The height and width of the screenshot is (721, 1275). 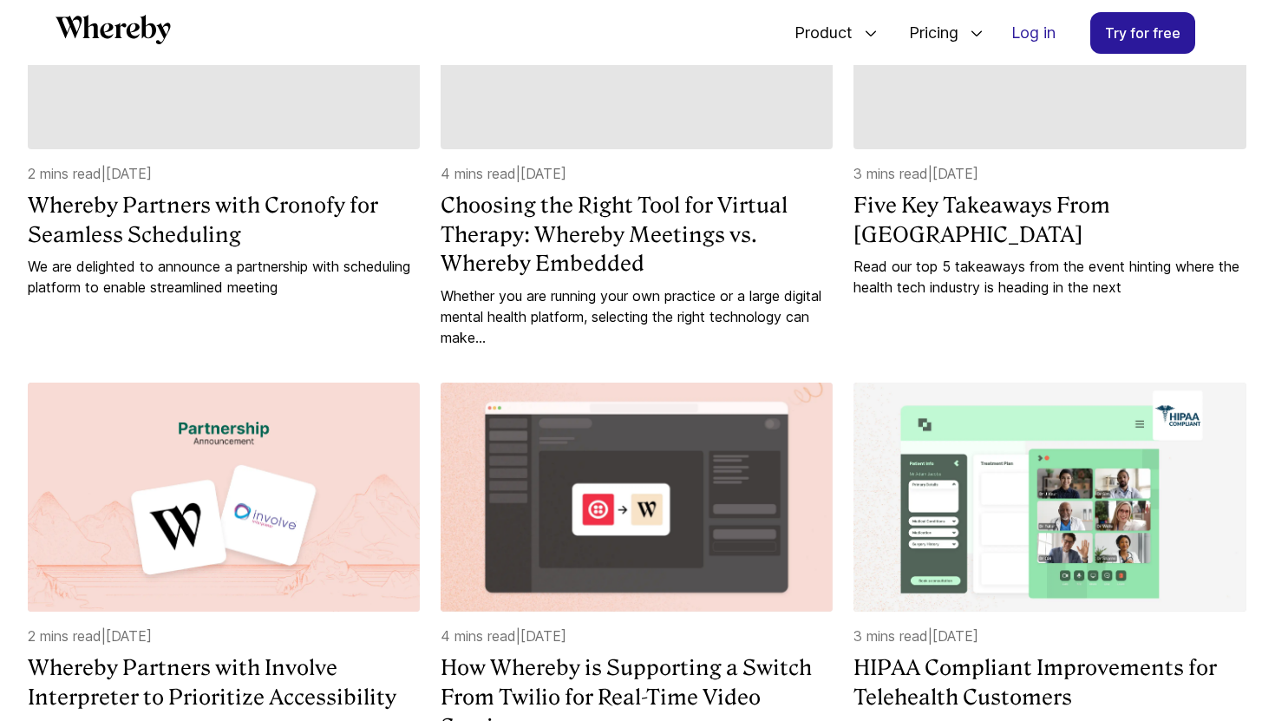 What do you see at coordinates (224, 277) in the screenshot?
I see `a: We are delighted to announce a partnership with scheduling platform to enable streamlined meeting` at bounding box center [224, 277].